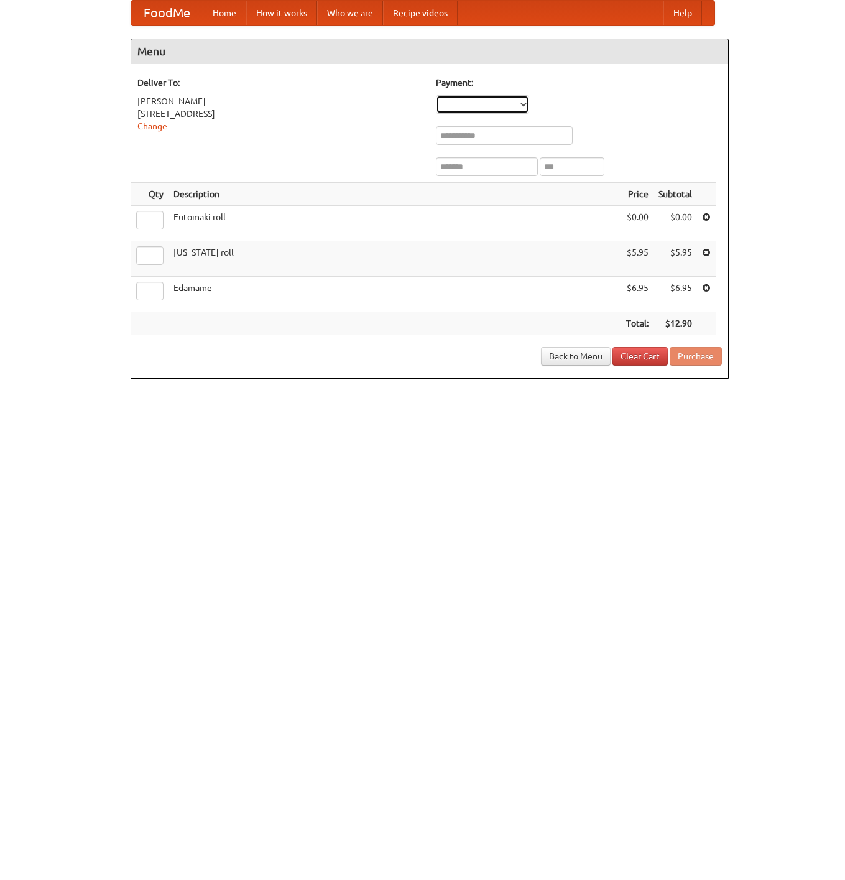 The width and height of the screenshot is (845, 880). I want to click on a: Who we are, so click(350, 13).